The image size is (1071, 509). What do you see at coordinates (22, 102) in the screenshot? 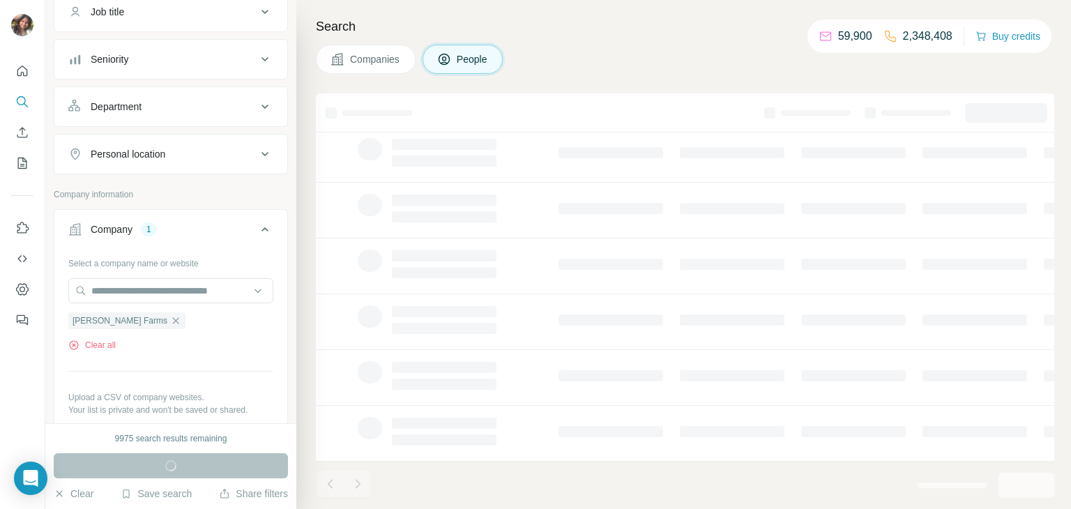
I see `button: Search` at bounding box center [22, 102].